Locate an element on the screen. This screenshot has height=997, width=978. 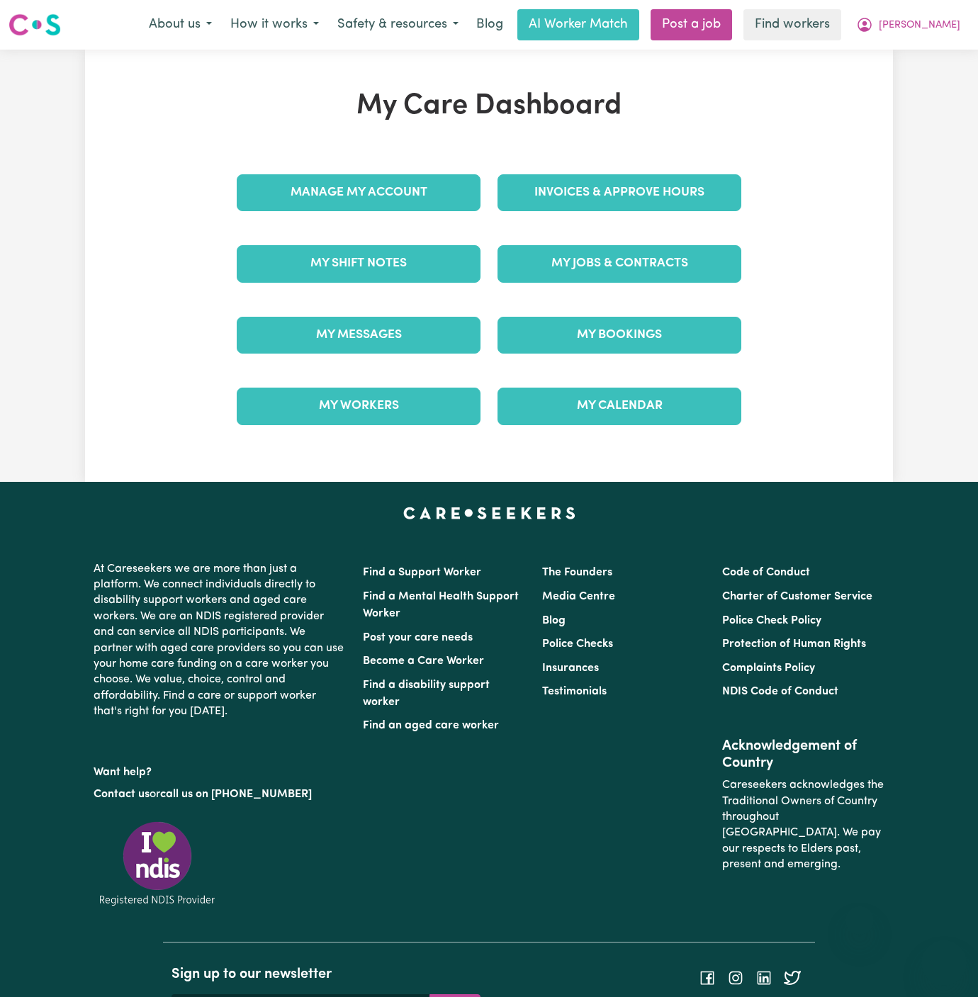
a: My Messages is located at coordinates (359, 335).